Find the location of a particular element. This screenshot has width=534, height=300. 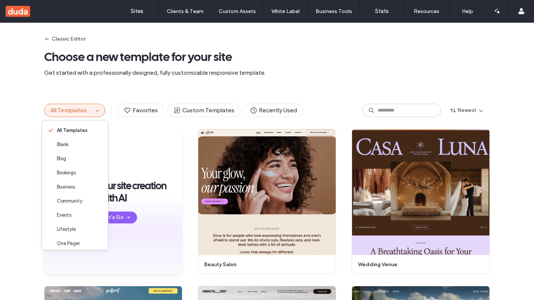

label: Clients & Team is located at coordinates (185, 11).